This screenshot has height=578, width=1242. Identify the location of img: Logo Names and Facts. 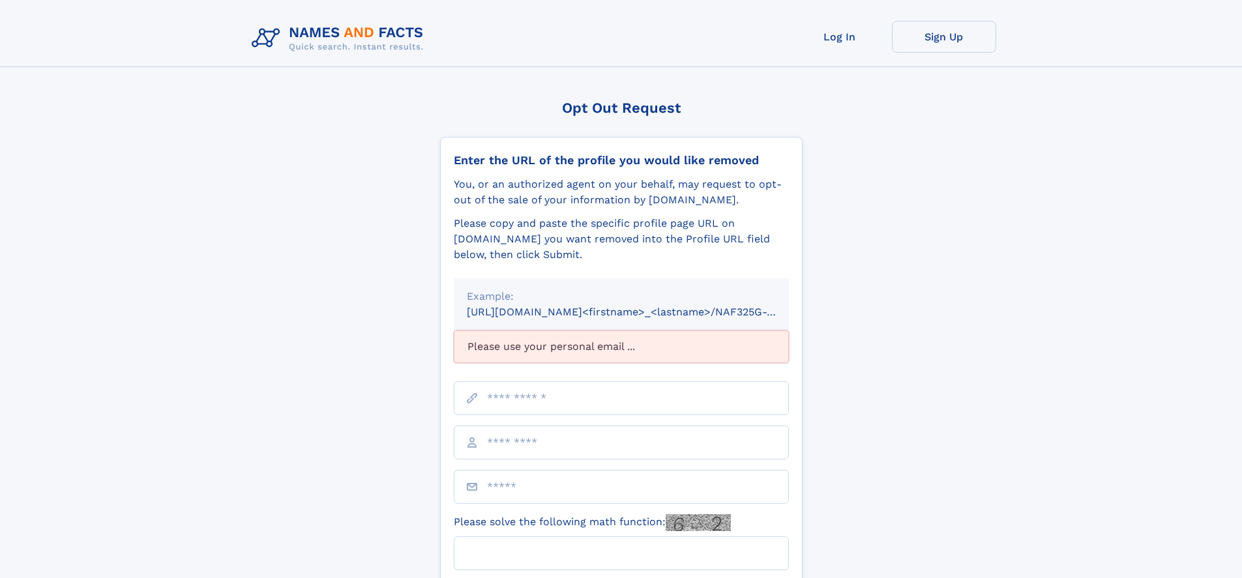
(340, 38).